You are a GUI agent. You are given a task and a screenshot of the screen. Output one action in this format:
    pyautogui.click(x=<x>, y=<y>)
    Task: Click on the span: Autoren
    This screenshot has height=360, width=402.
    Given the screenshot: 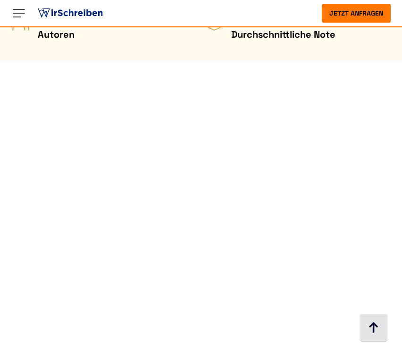 What is the action you would take?
    pyautogui.click(x=56, y=34)
    